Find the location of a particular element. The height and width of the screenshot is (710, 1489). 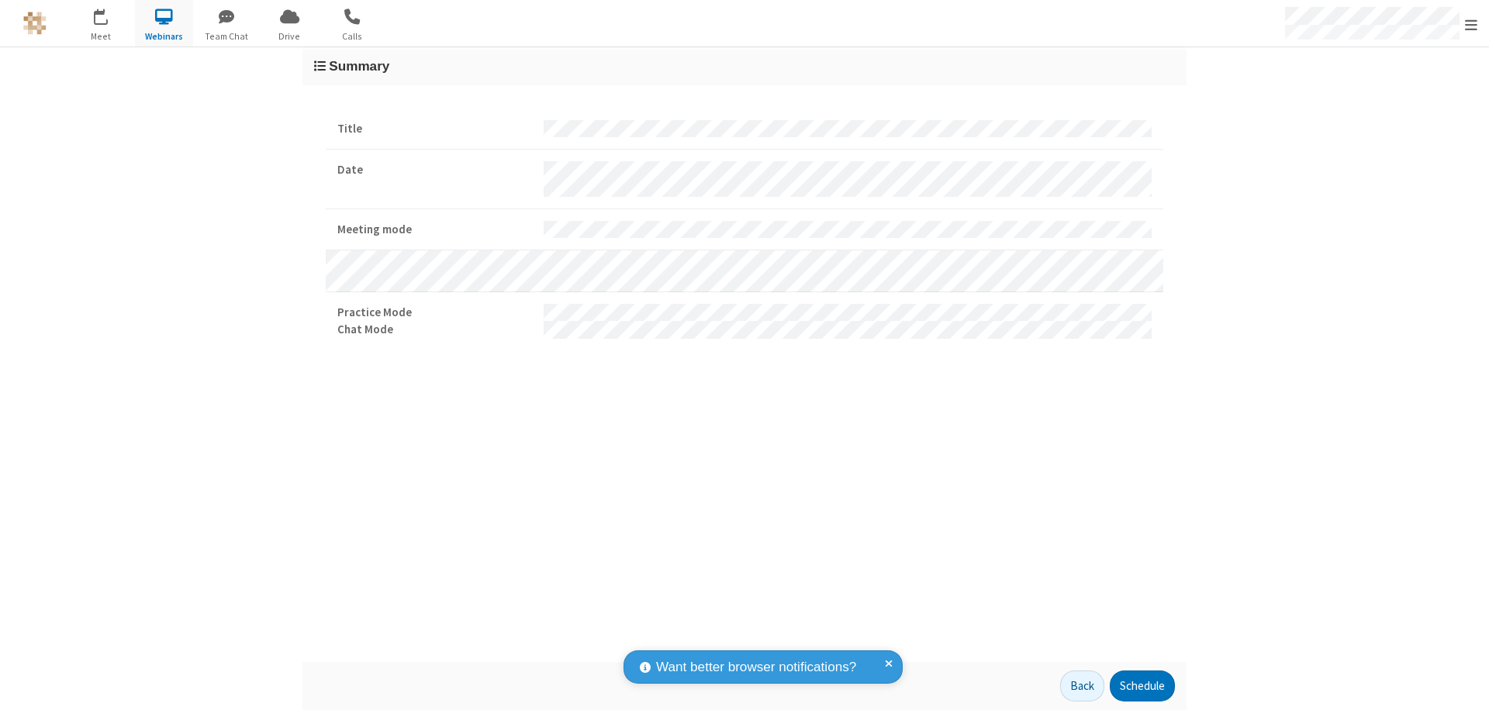

button: Schedule is located at coordinates (1142, 686).